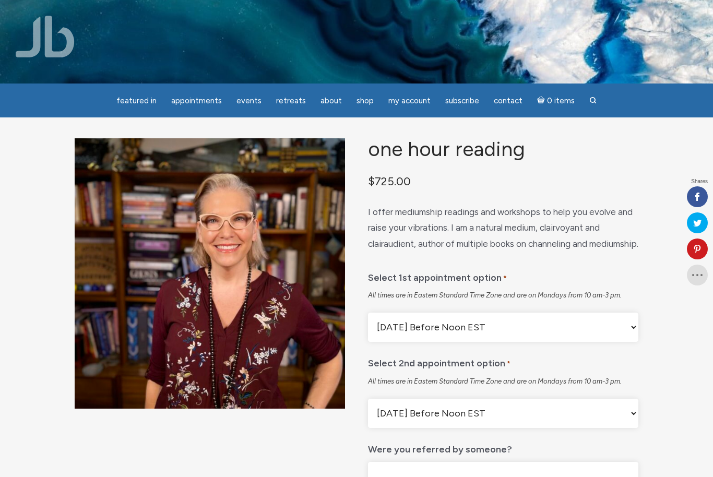 This screenshot has height=477, width=713. I want to click on label: Select 1st appointment option, so click(437, 275).